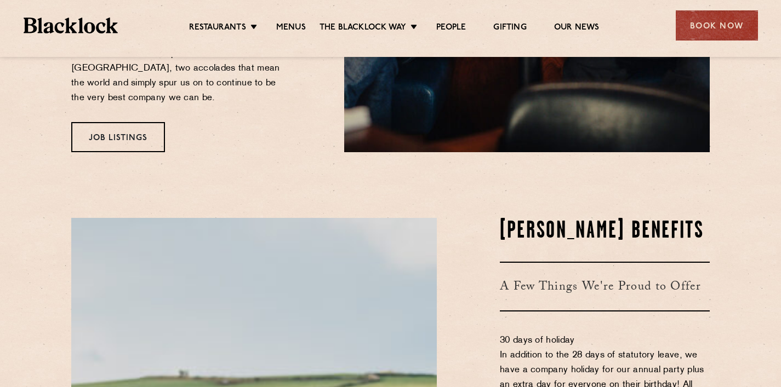 This screenshot has height=387, width=781. Describe the element at coordinates (576, 28) in the screenshot. I see `a: Our News` at that location.